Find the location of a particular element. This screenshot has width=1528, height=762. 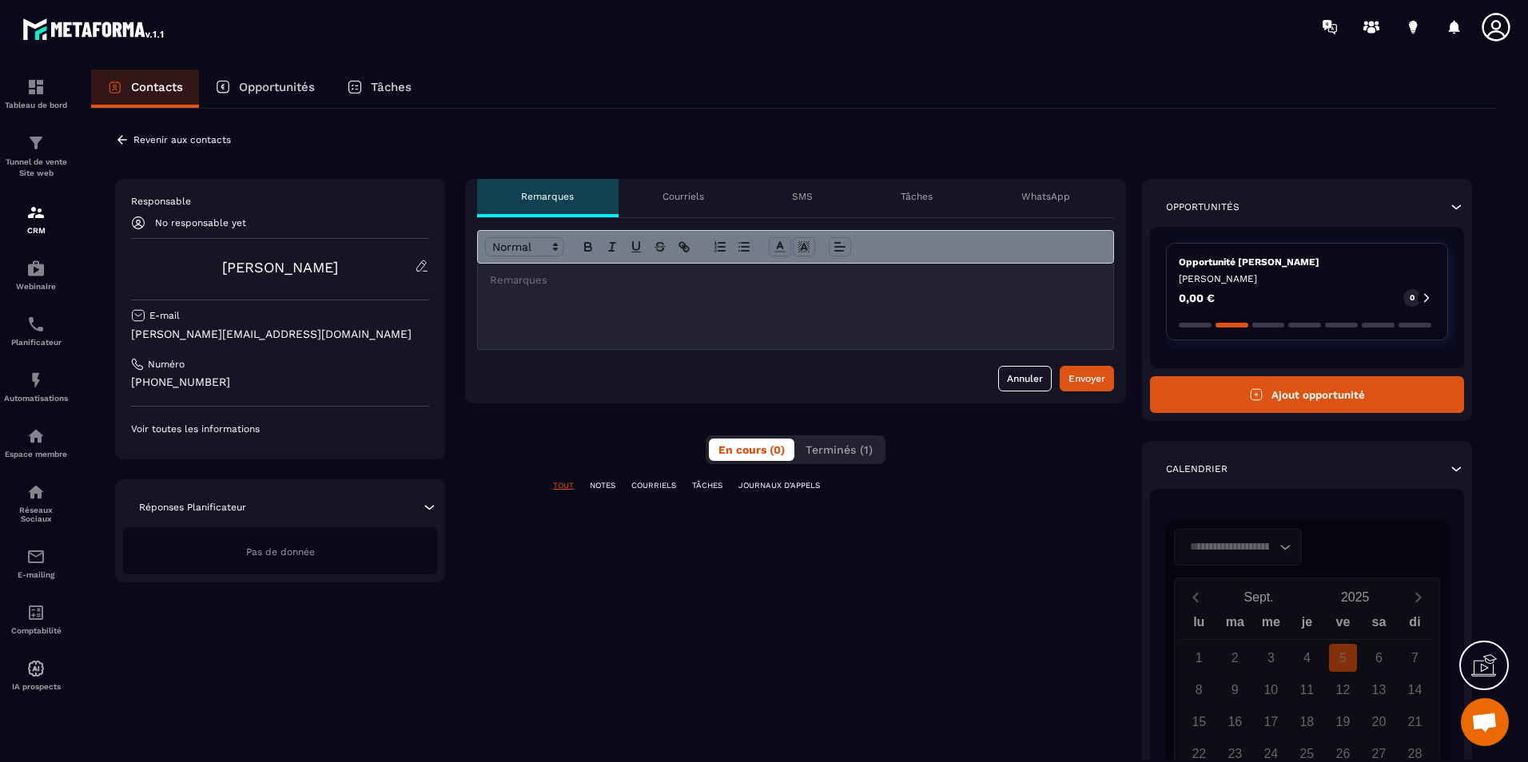

p: COURRIELS is located at coordinates (654, 486).